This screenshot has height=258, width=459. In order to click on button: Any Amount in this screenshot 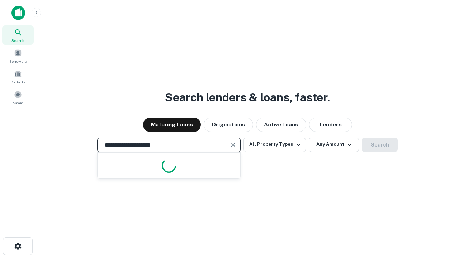, I will do `click(334, 145)`.